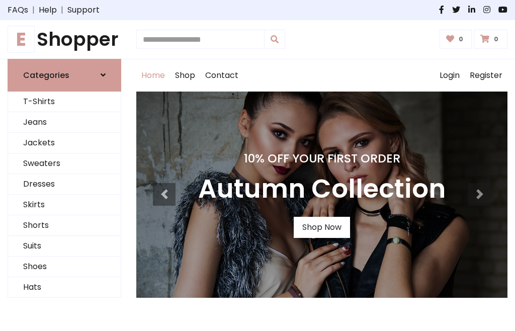 The width and height of the screenshot is (515, 331). I want to click on a: Home, so click(153, 75).